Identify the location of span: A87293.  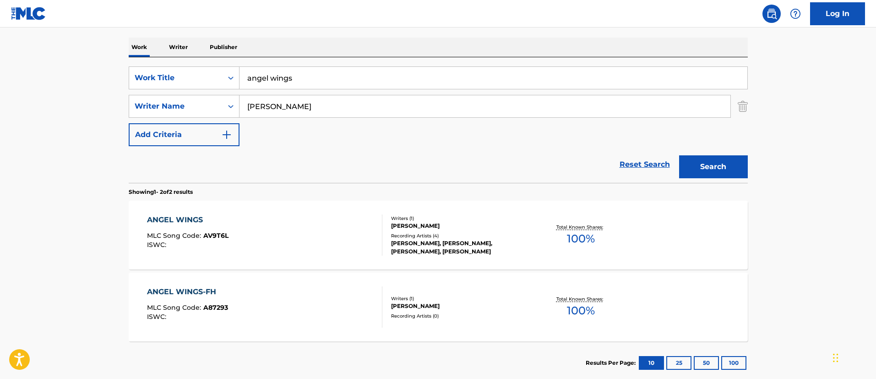
(216, 307).